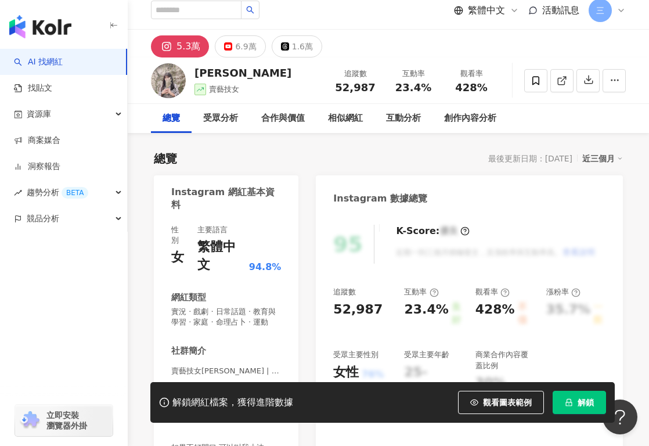  What do you see at coordinates (223, 199) in the screenshot?
I see `div: Instagram 網紅基本資料` at bounding box center [223, 199].